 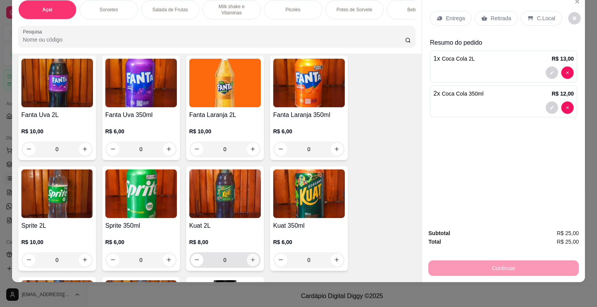 I want to click on h4: Sprite 350ml, so click(x=141, y=226).